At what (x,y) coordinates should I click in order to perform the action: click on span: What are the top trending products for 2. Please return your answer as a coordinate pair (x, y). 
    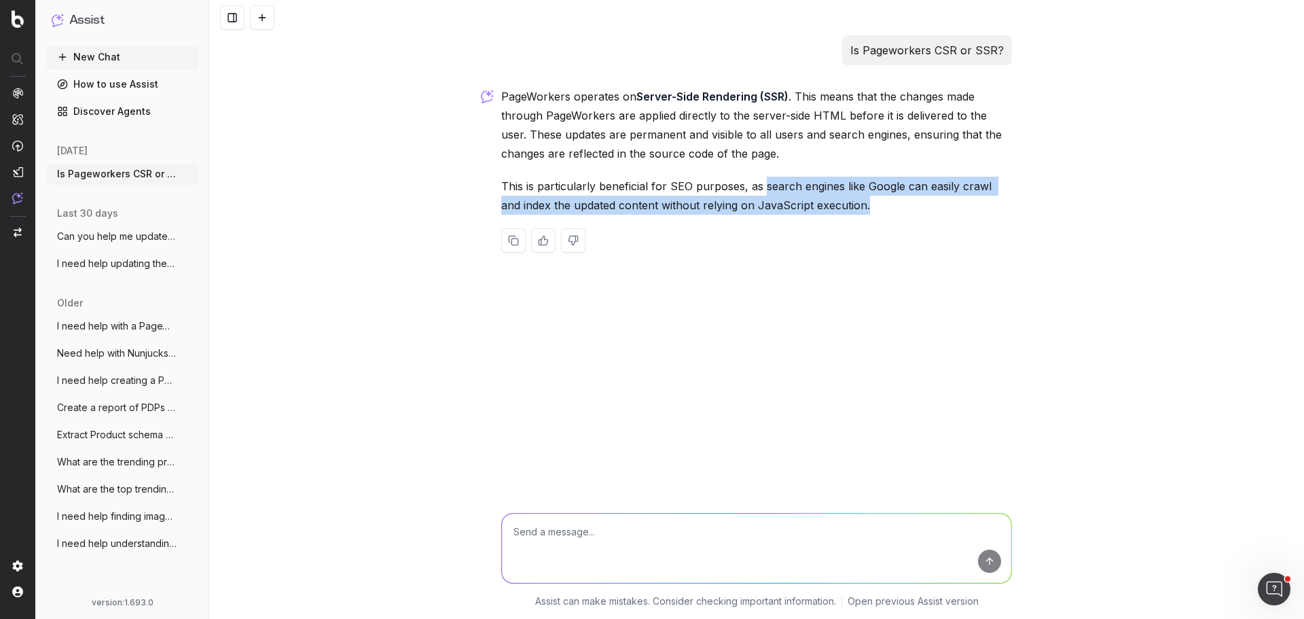
    Looking at the image, I should click on (117, 489).